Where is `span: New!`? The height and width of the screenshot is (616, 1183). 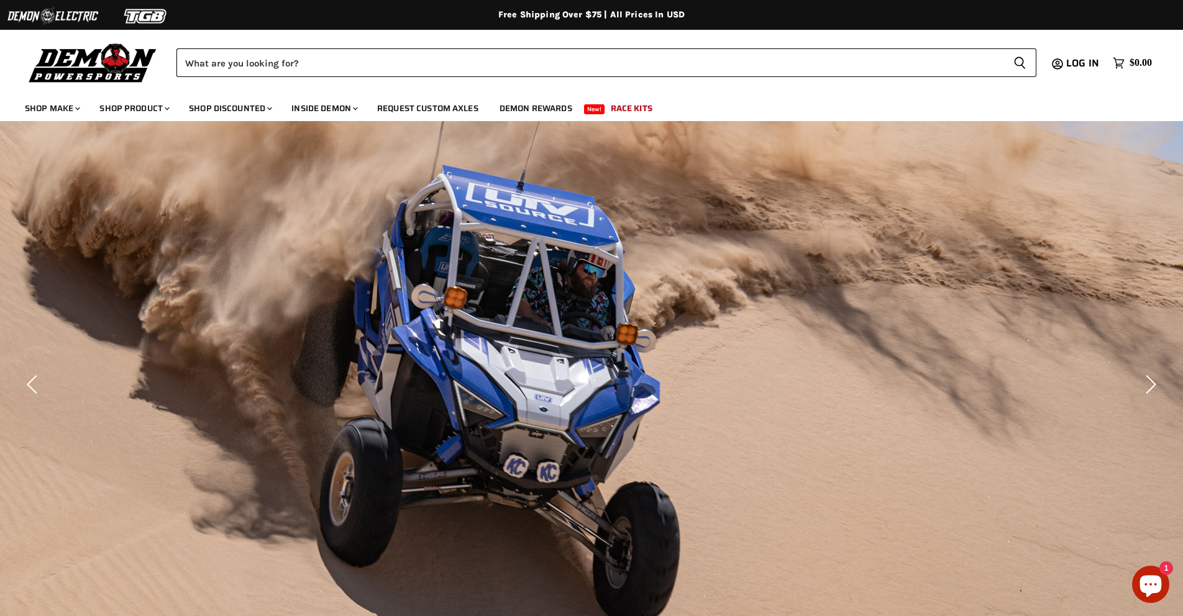
span: New! is located at coordinates (595, 109).